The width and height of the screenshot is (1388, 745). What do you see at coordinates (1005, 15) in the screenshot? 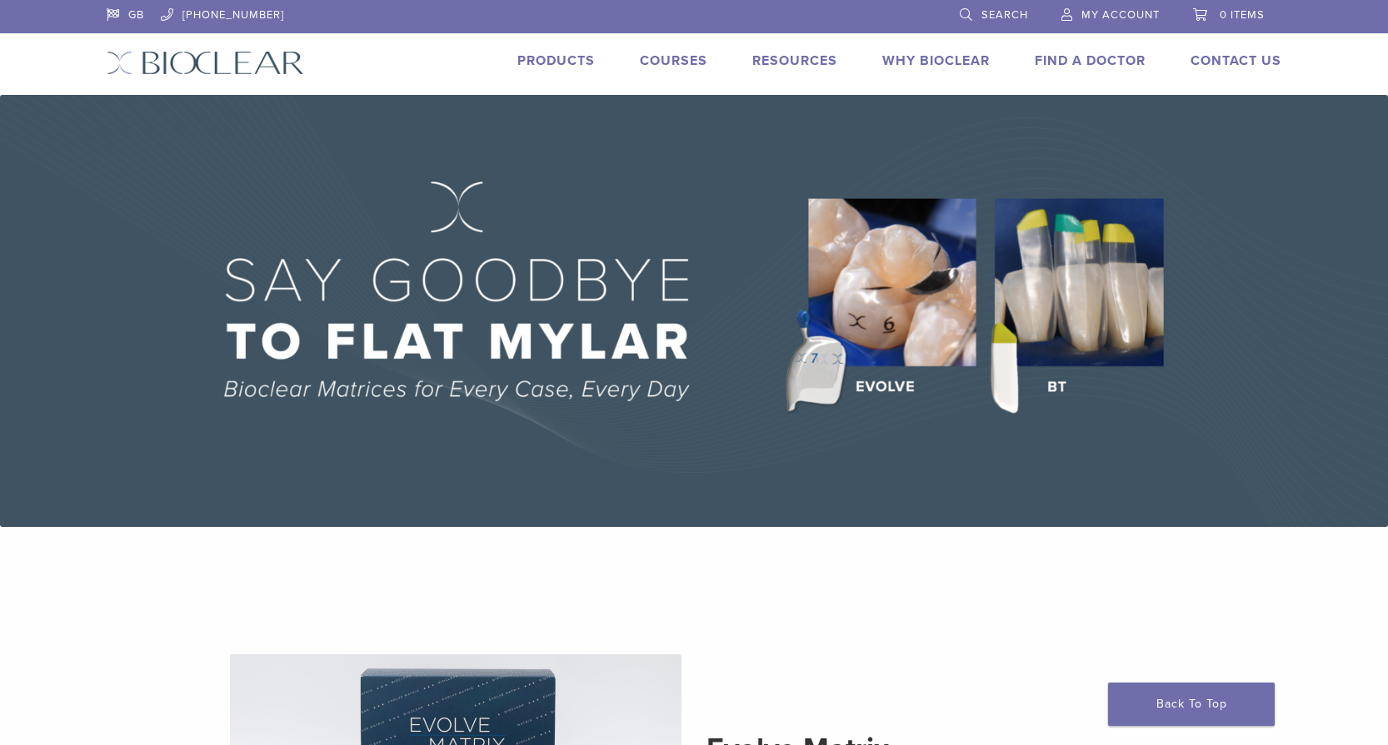
I see `span: Search` at bounding box center [1005, 15].